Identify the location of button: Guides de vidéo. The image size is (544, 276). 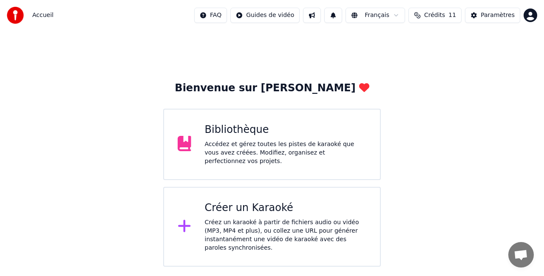
(265, 15).